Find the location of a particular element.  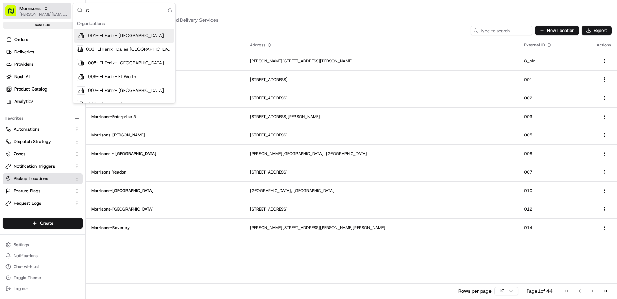

div: sandbox is located at coordinates (42, 25).